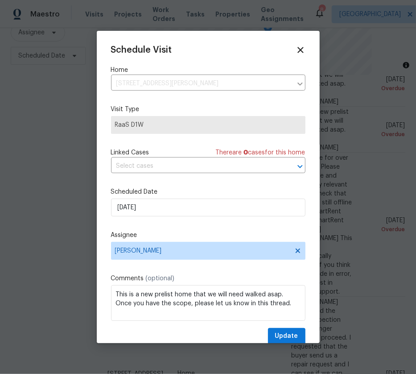 This screenshot has height=374, width=416. Describe the element at coordinates (208, 303) in the screenshot. I see `textarea: This is a new prelist home that we will need walked asap. Once you have the scope, please let us ...` at that location.